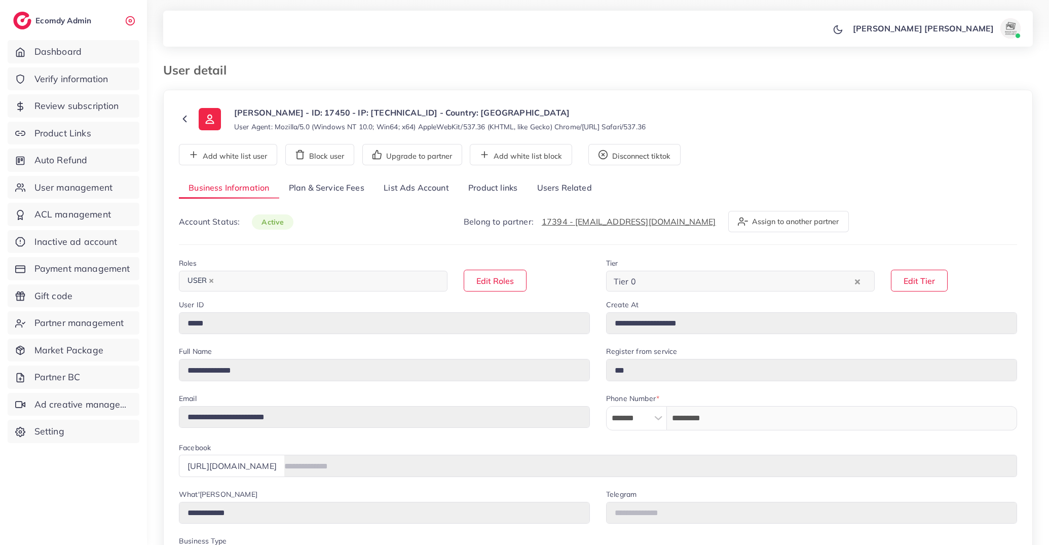 The width and height of the screenshot is (1049, 545). Describe the element at coordinates (58, 52) in the screenshot. I see `span: Dashboard` at that location.